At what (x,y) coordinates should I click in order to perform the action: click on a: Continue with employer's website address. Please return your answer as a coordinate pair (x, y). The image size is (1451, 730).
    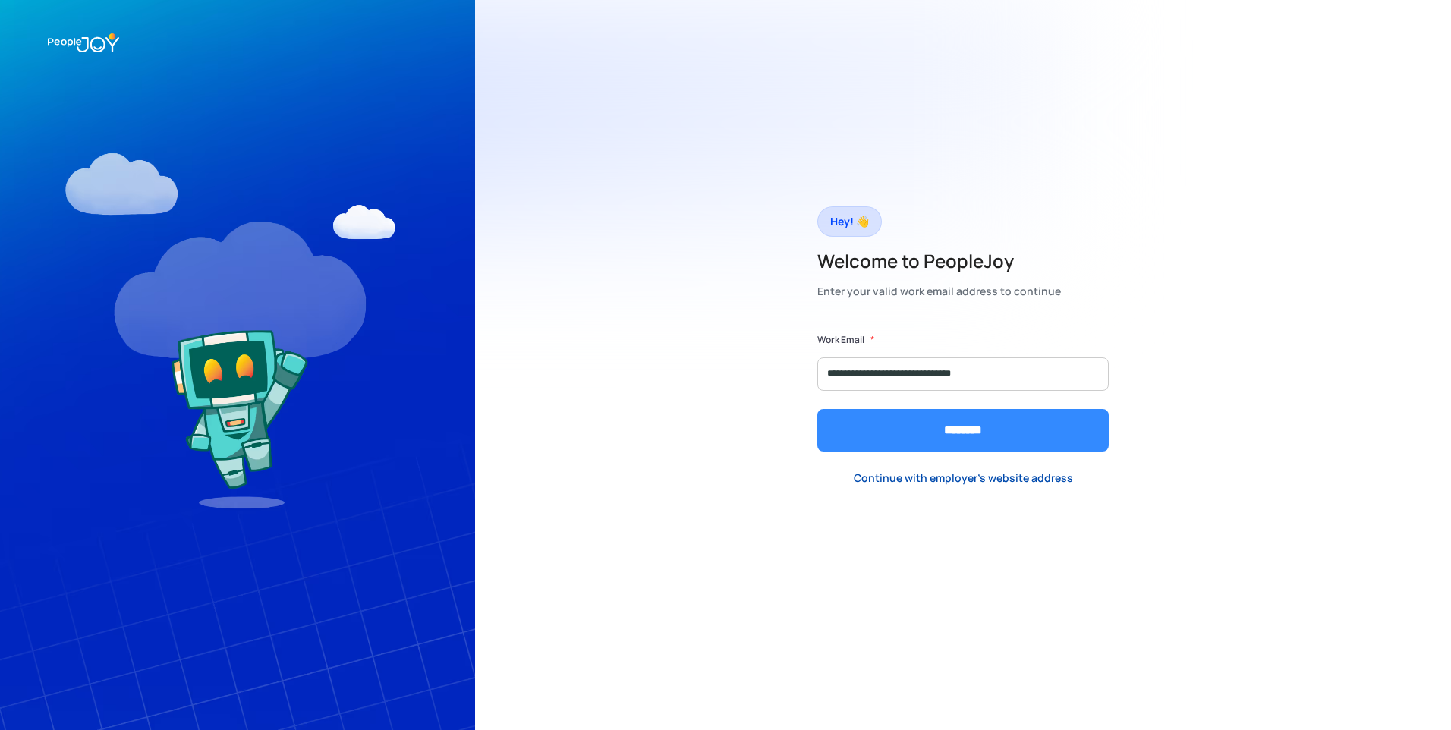
    Looking at the image, I should click on (963, 478).